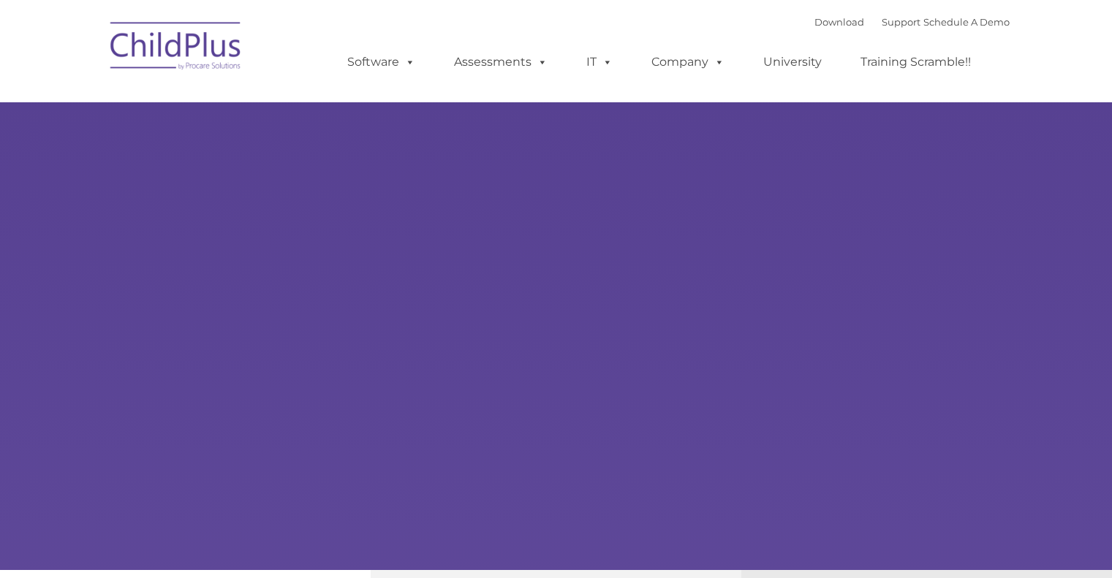 Image resolution: width=1112 pixels, height=578 pixels. I want to click on a: Software, so click(381, 62).